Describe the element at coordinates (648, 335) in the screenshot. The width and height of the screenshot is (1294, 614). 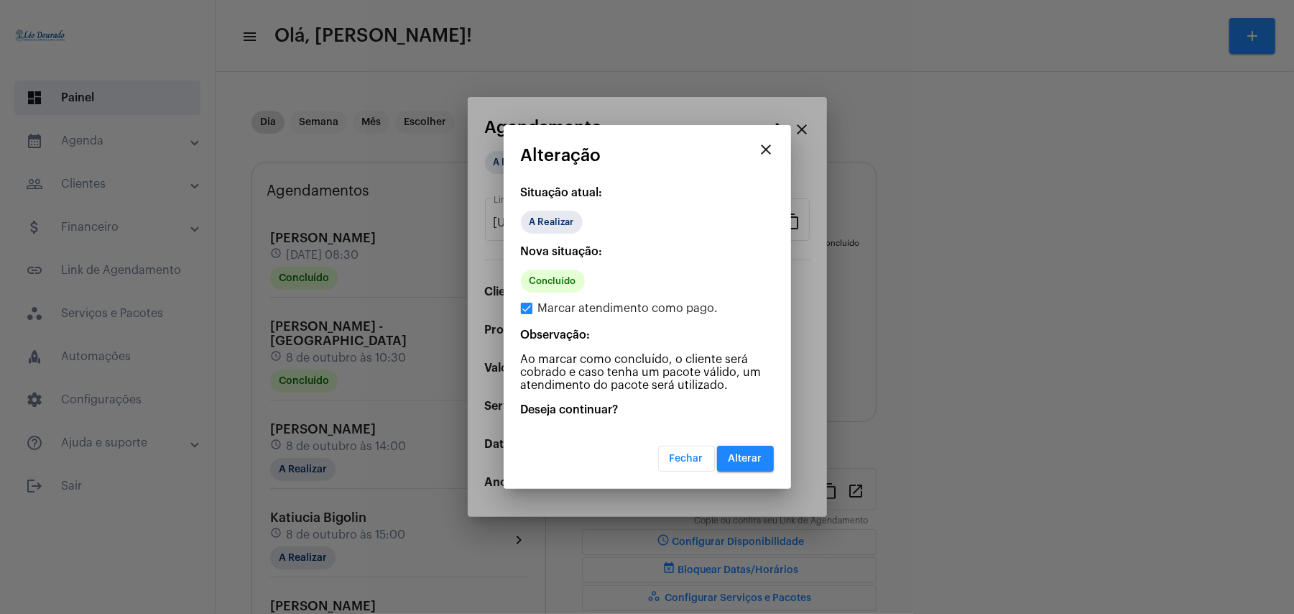
I see `p: Observação:` at that location.